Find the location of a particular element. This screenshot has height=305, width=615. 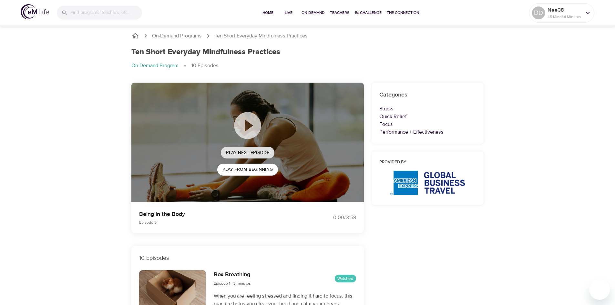

span: Live is located at coordinates (289, 13).